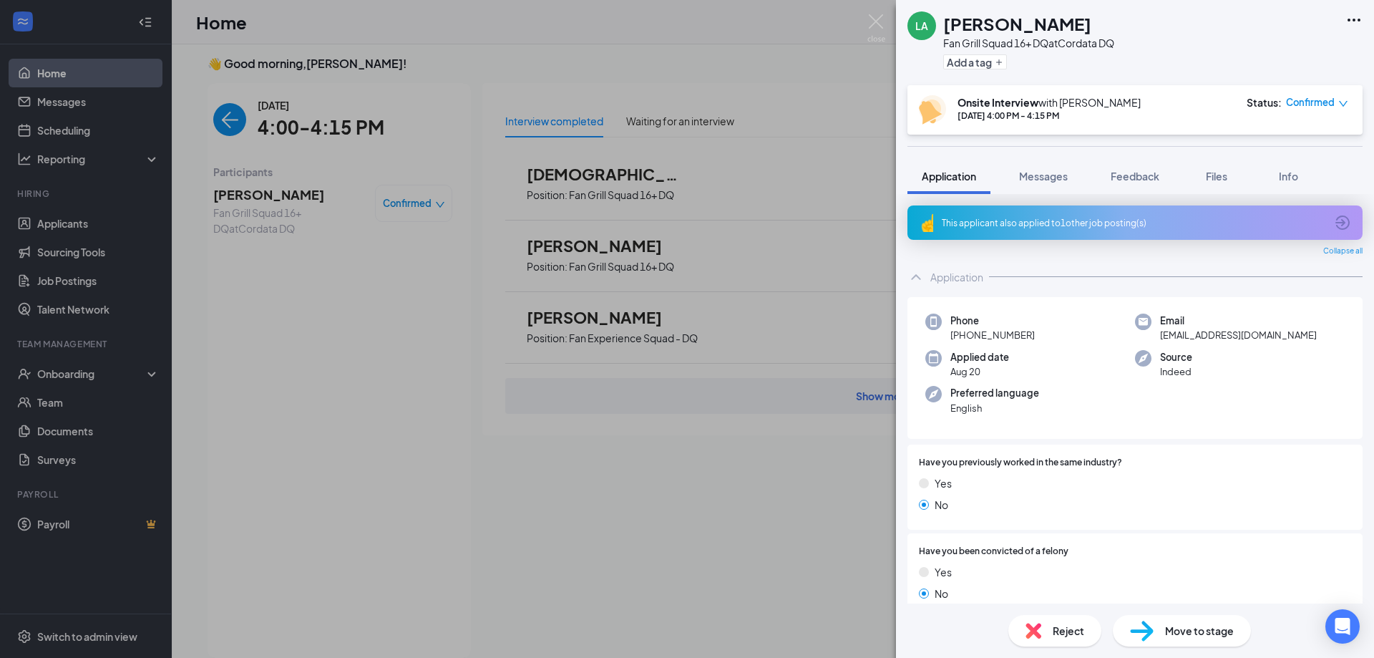 The height and width of the screenshot is (658, 1374). I want to click on div: Fan Grill Squad 16+ DQ at Cordata DQ, so click(1029, 43).